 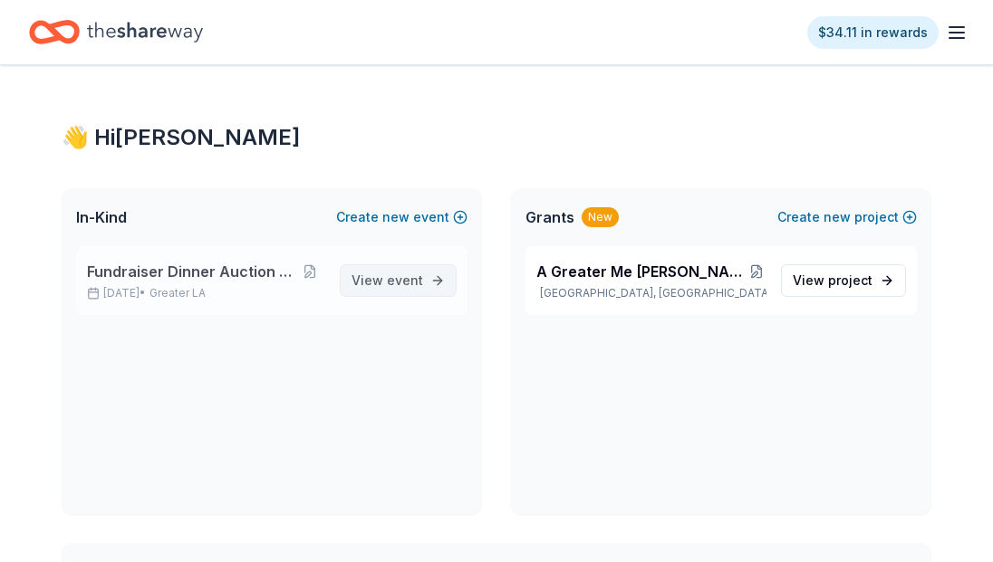 What do you see at coordinates (401, 217) in the screenshot?
I see `button: Createnewevent` at bounding box center [401, 217].